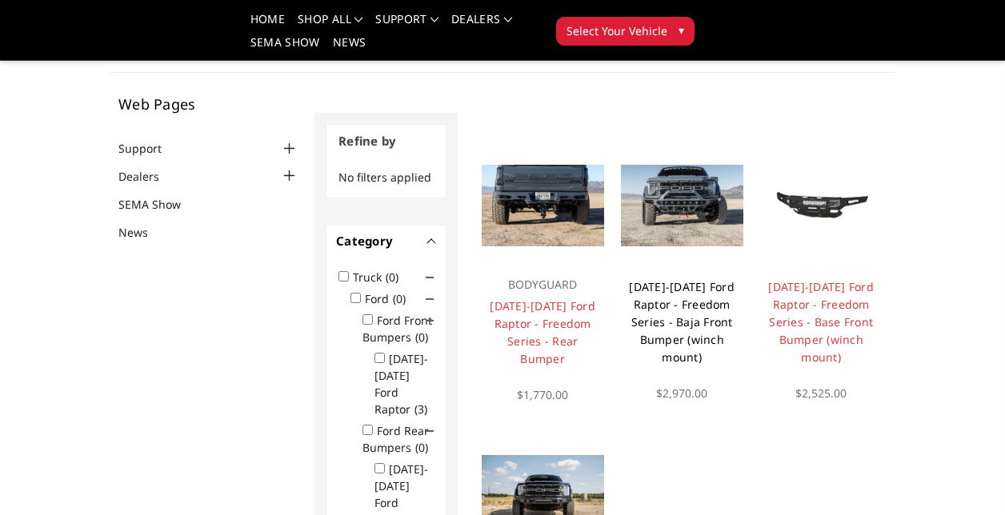 The image size is (1005, 515). I want to click on a: shop all, so click(330, 25).